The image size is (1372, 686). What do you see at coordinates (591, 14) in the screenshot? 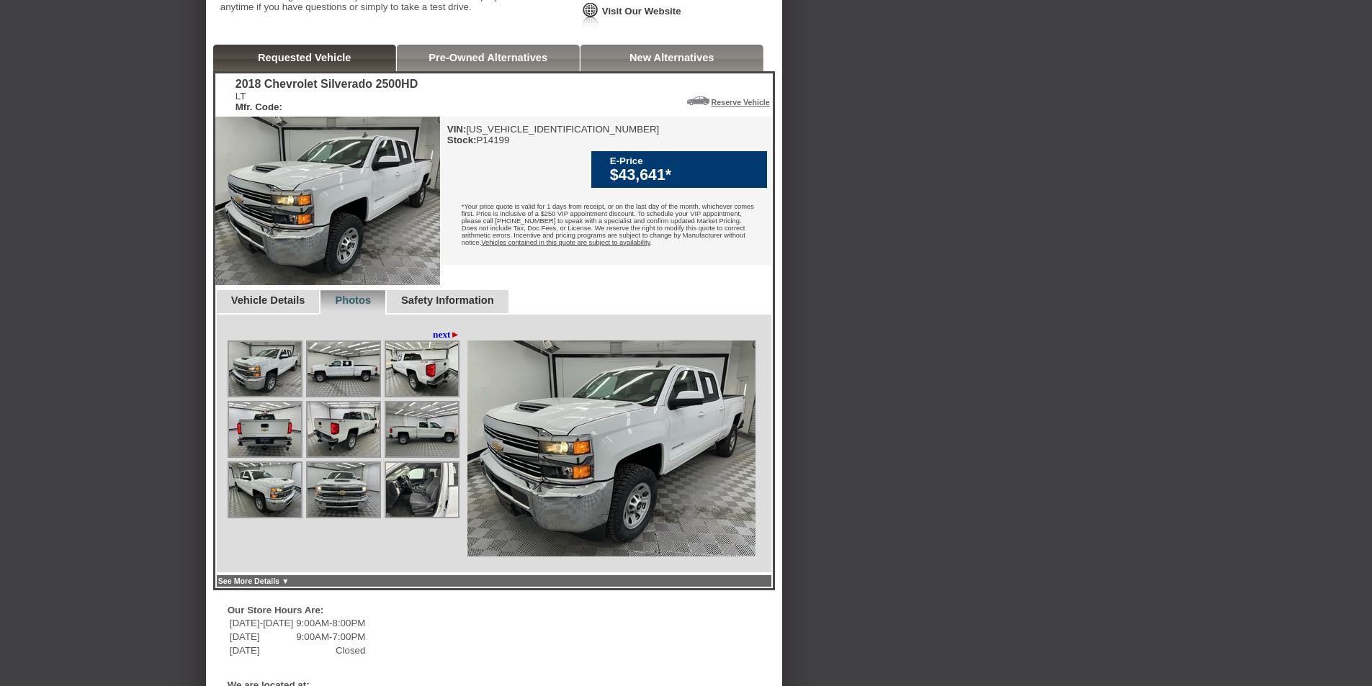
I see `img: Icon_VisitWebsite.png` at bounding box center [591, 14].